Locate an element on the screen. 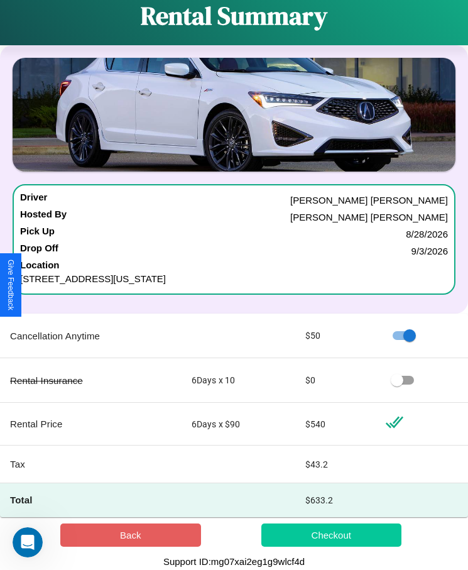  h4: Pick Up is located at coordinates (37, 234).